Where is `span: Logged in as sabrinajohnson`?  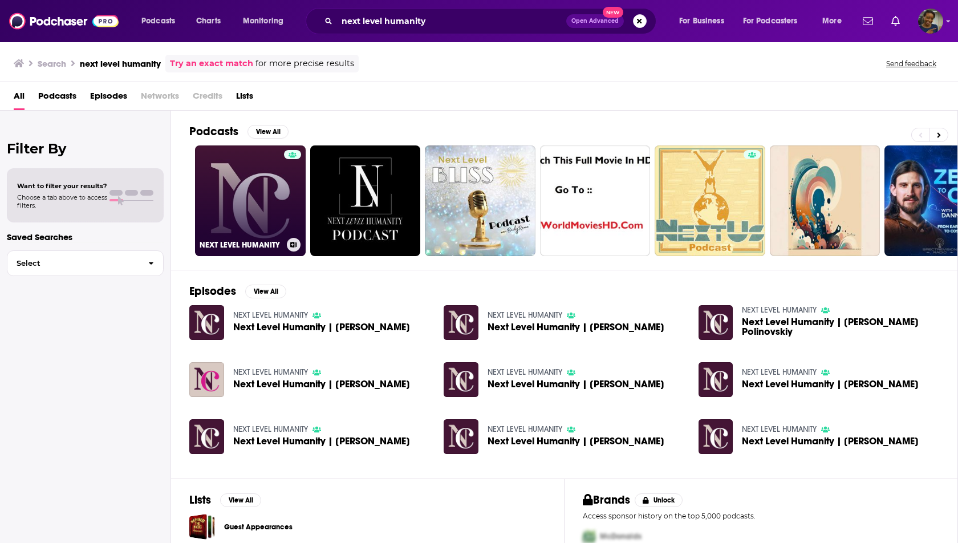 span: Logged in as sabrinajohnson is located at coordinates (931, 21).